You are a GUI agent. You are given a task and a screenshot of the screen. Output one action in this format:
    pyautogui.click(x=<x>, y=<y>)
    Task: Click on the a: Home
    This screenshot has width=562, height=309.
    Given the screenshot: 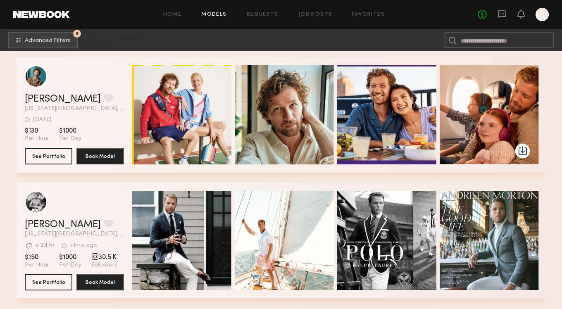 What is the action you would take?
    pyautogui.click(x=172, y=14)
    